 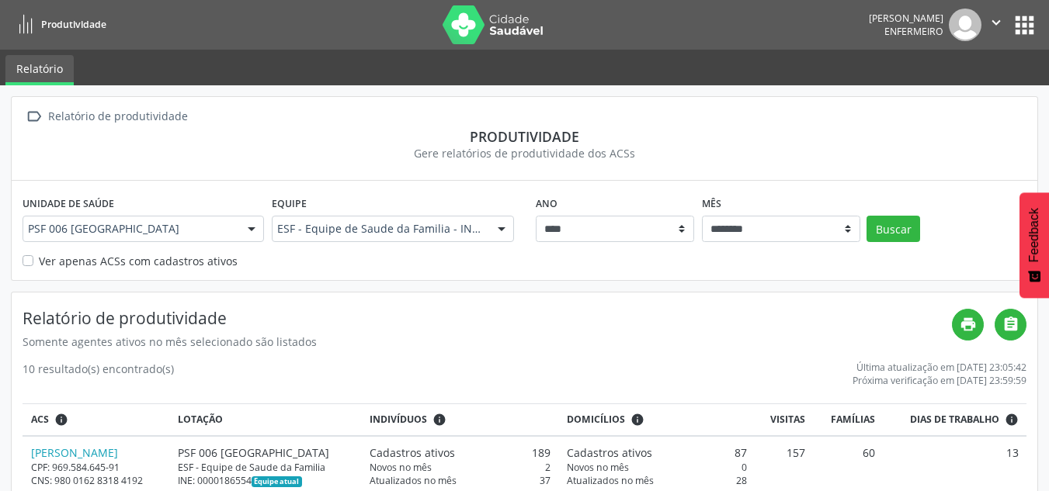 What do you see at coordinates (524, 137) in the screenshot?
I see `div: Produtividade` at bounding box center [524, 137].